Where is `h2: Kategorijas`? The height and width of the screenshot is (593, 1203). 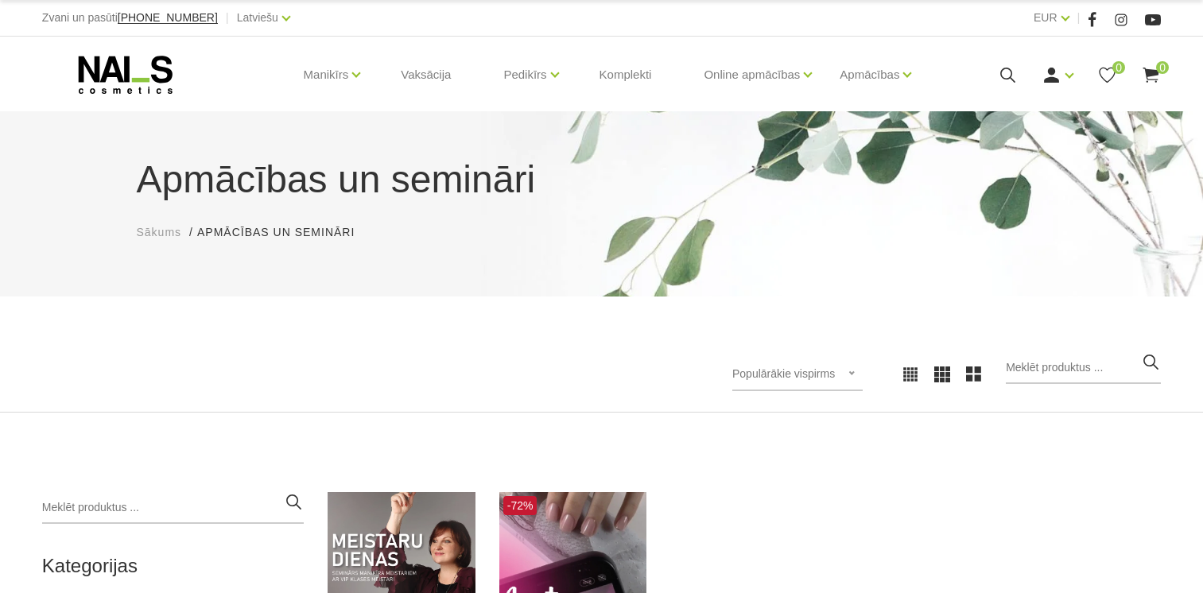
h2: Kategorijas is located at coordinates (173, 566).